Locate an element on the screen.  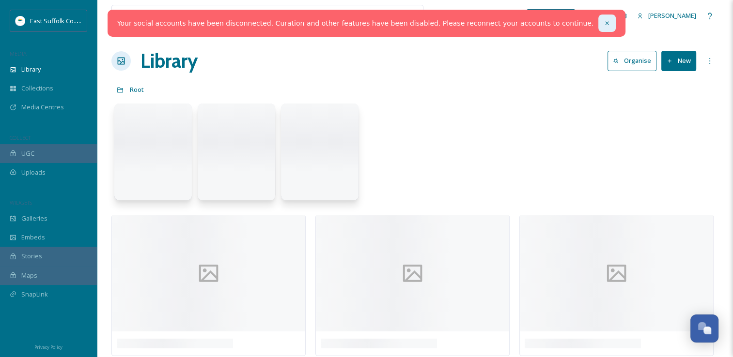
a: View all files is located at coordinates (389, 15).